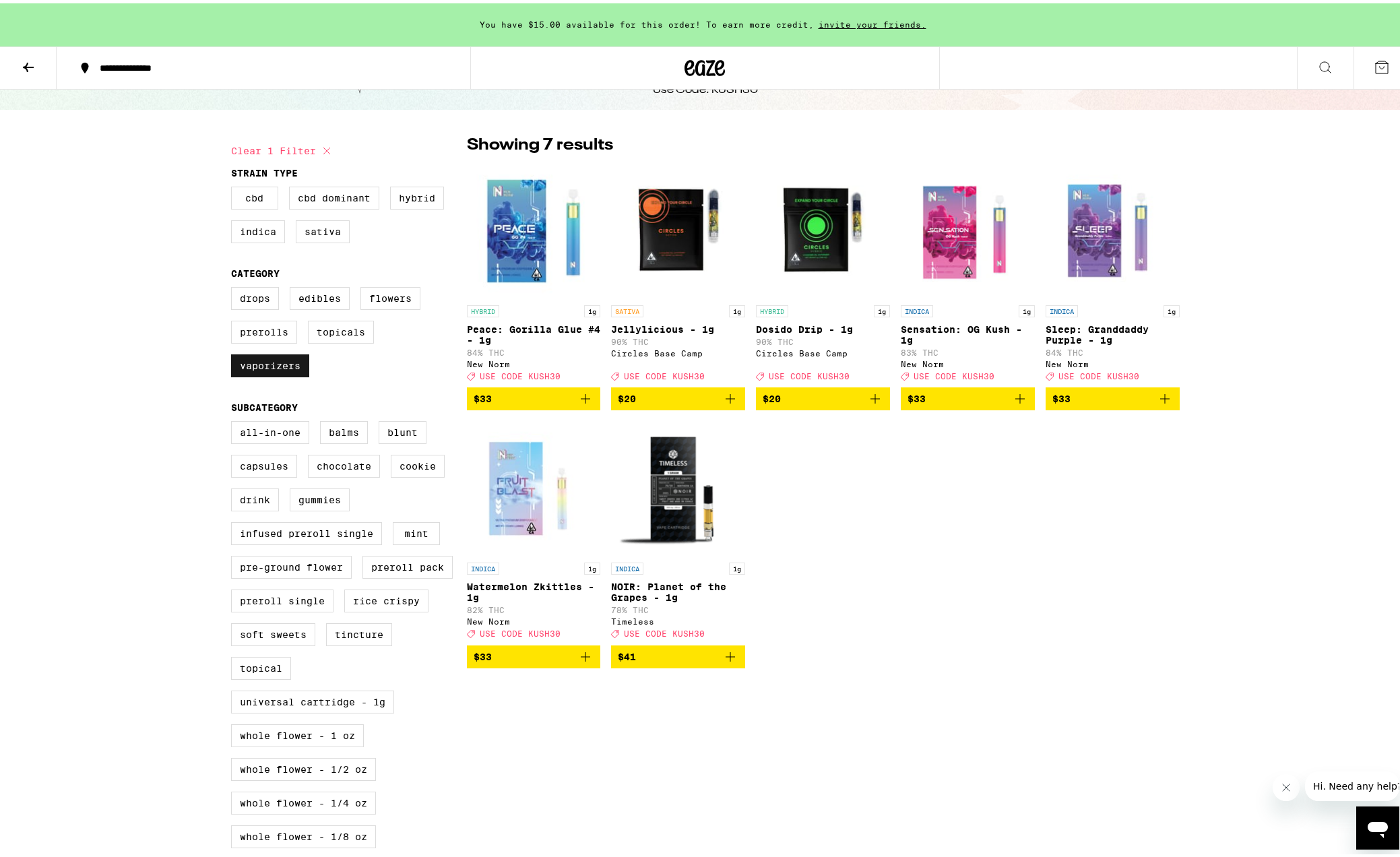 The image size is (1400, 857). I want to click on p: Watermelon Zkittles - 1g, so click(534, 589).